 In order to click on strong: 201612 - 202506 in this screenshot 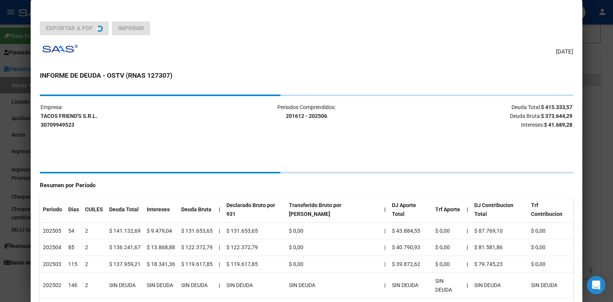, I will do `click(306, 116)`.